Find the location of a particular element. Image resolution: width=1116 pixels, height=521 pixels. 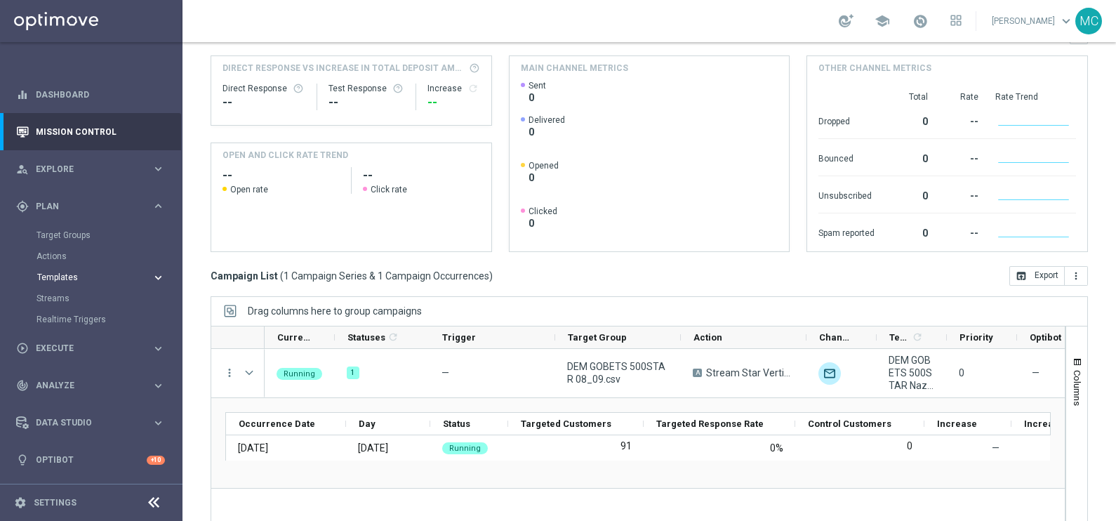

a: Realtime Triggers is located at coordinates (91, 319).